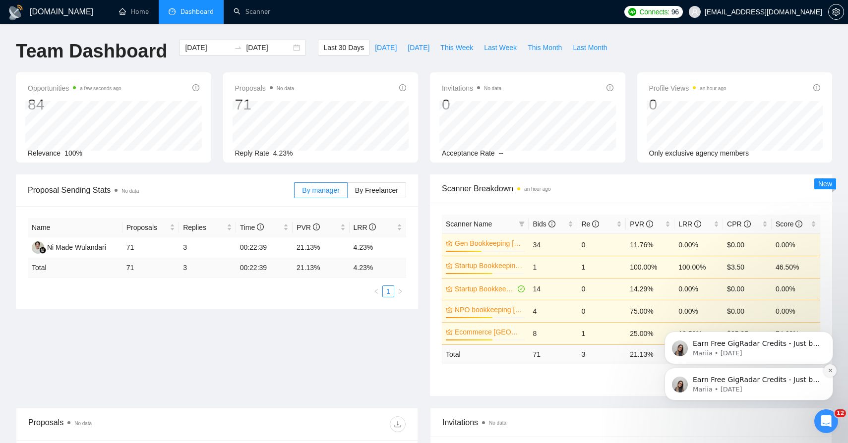 The image size is (848, 443). What do you see at coordinates (38, 247) in the screenshot?
I see `img: NM` at bounding box center [38, 247].